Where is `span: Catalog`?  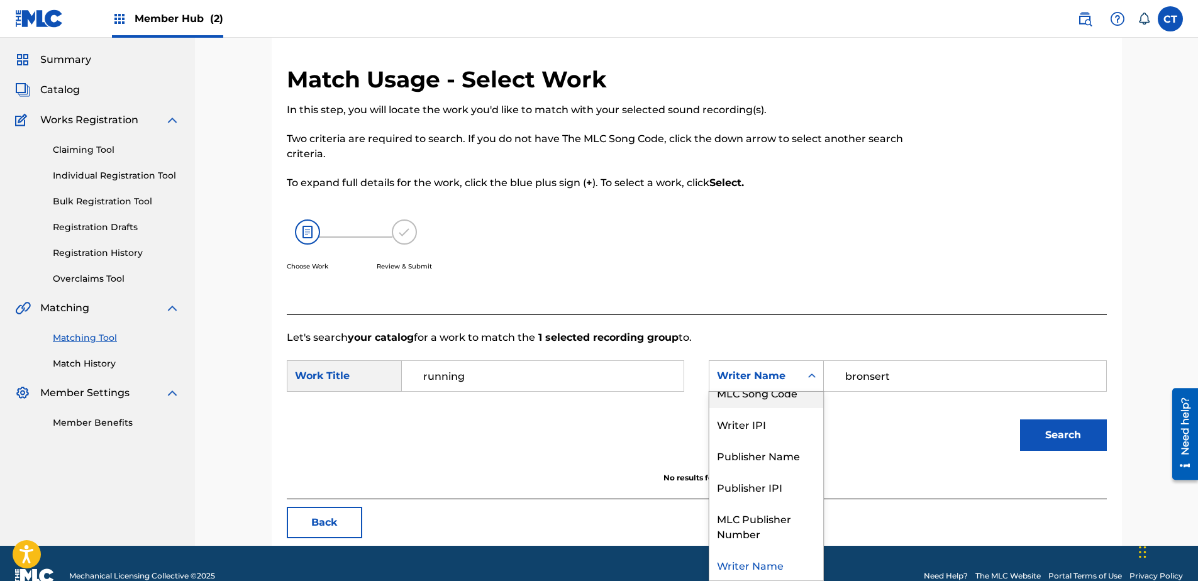
span: Catalog is located at coordinates (60, 90).